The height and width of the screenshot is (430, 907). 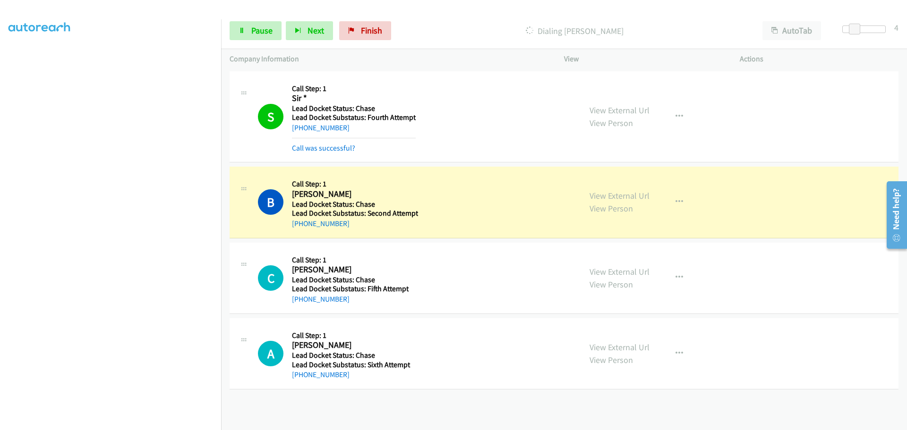 What do you see at coordinates (353, 98) in the screenshot?
I see `h2: Sir *` at bounding box center [353, 98].